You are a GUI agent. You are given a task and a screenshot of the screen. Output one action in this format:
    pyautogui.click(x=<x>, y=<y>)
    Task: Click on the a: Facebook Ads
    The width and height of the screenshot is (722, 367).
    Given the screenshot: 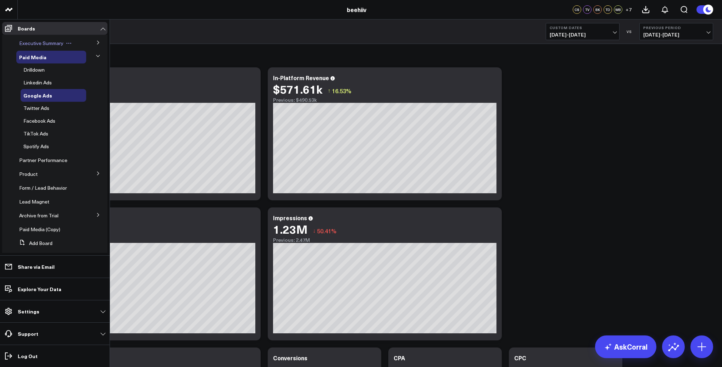 What is the action you would take?
    pyautogui.click(x=39, y=121)
    